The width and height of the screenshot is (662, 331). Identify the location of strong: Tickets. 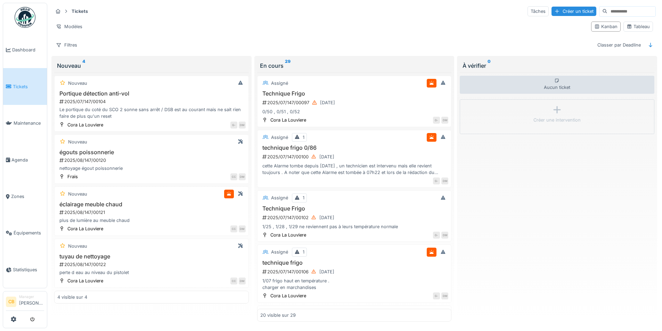
(80, 11).